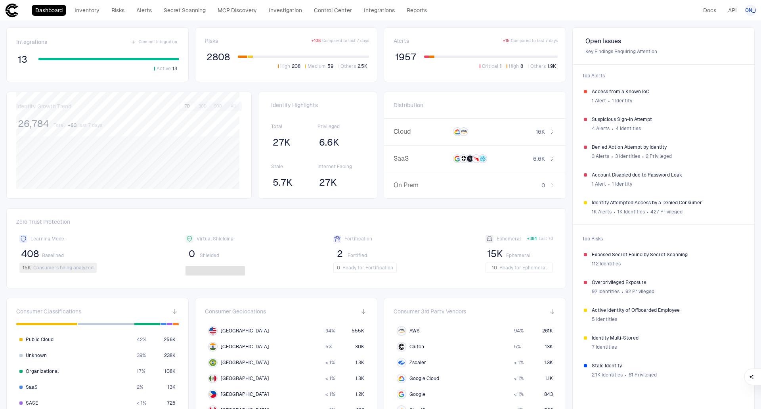  I want to click on span: Distribution, so click(408, 105).